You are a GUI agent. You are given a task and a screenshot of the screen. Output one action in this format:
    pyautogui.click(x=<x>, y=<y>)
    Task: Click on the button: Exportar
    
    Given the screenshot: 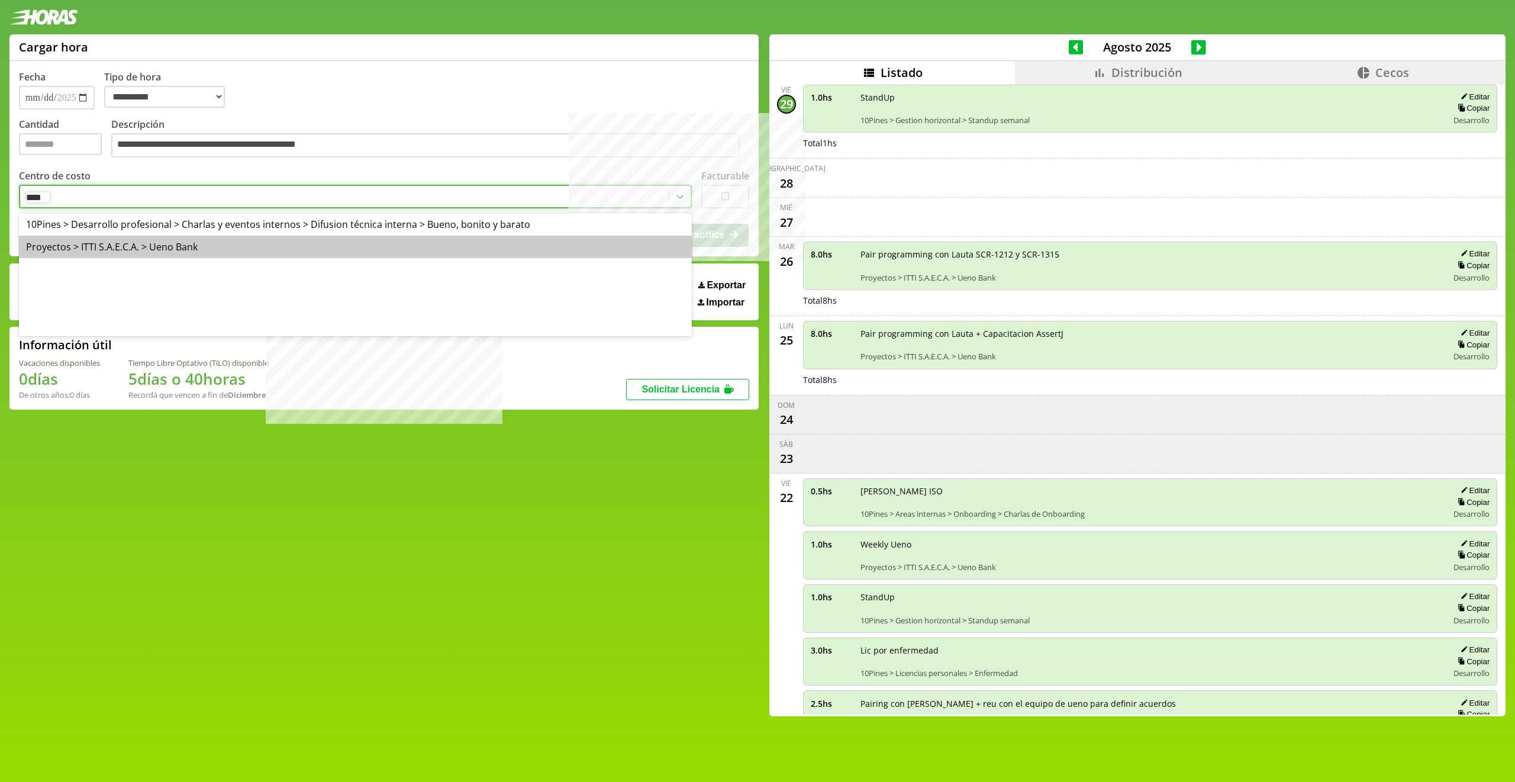 What is the action you would take?
    pyautogui.click(x=722, y=285)
    